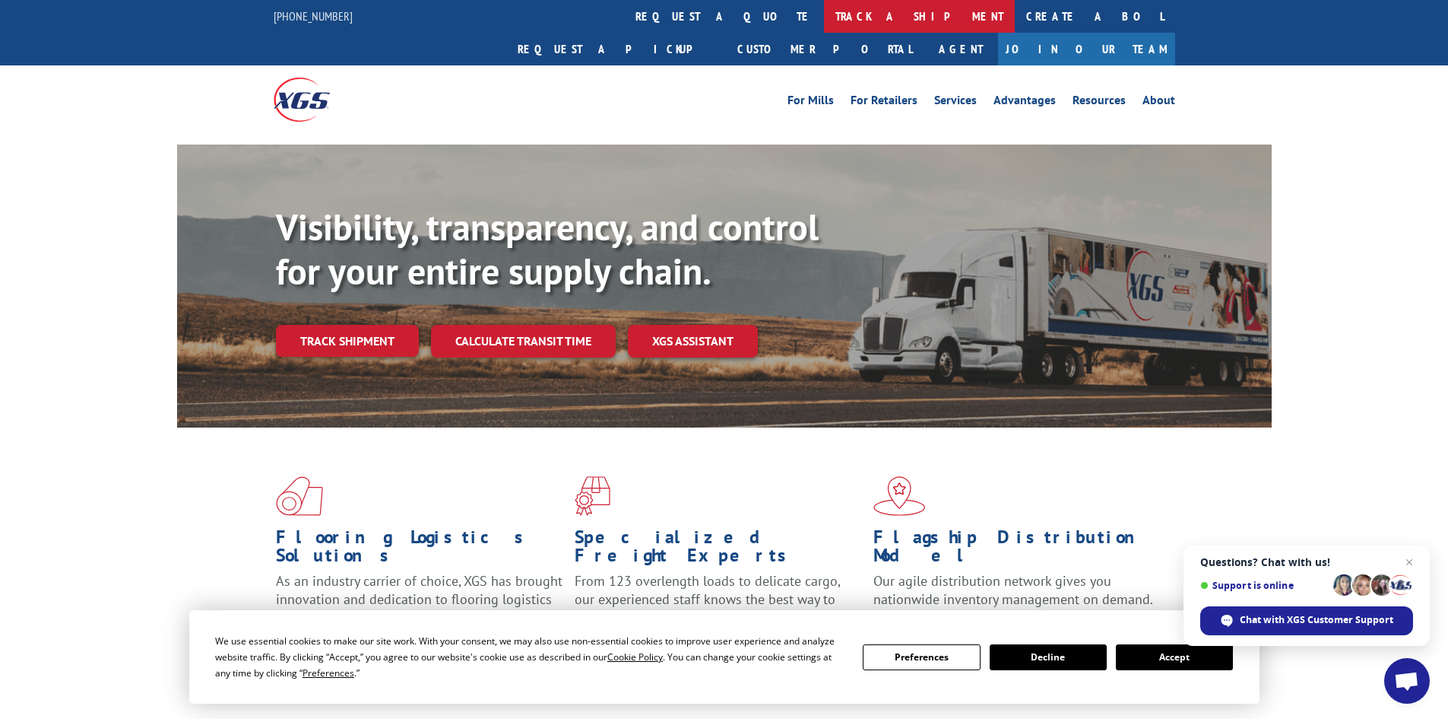 Image resolution: width=1448 pixels, height=719 pixels. I want to click on a: For Mills, so click(811, 103).